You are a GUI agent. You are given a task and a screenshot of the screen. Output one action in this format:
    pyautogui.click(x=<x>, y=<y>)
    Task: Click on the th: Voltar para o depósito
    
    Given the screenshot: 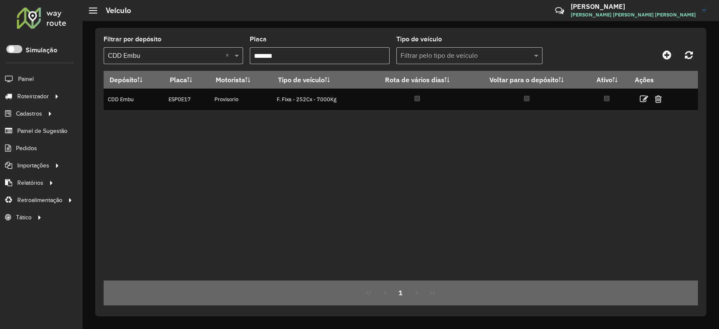 What is the action you would take?
    pyautogui.click(x=527, y=80)
    